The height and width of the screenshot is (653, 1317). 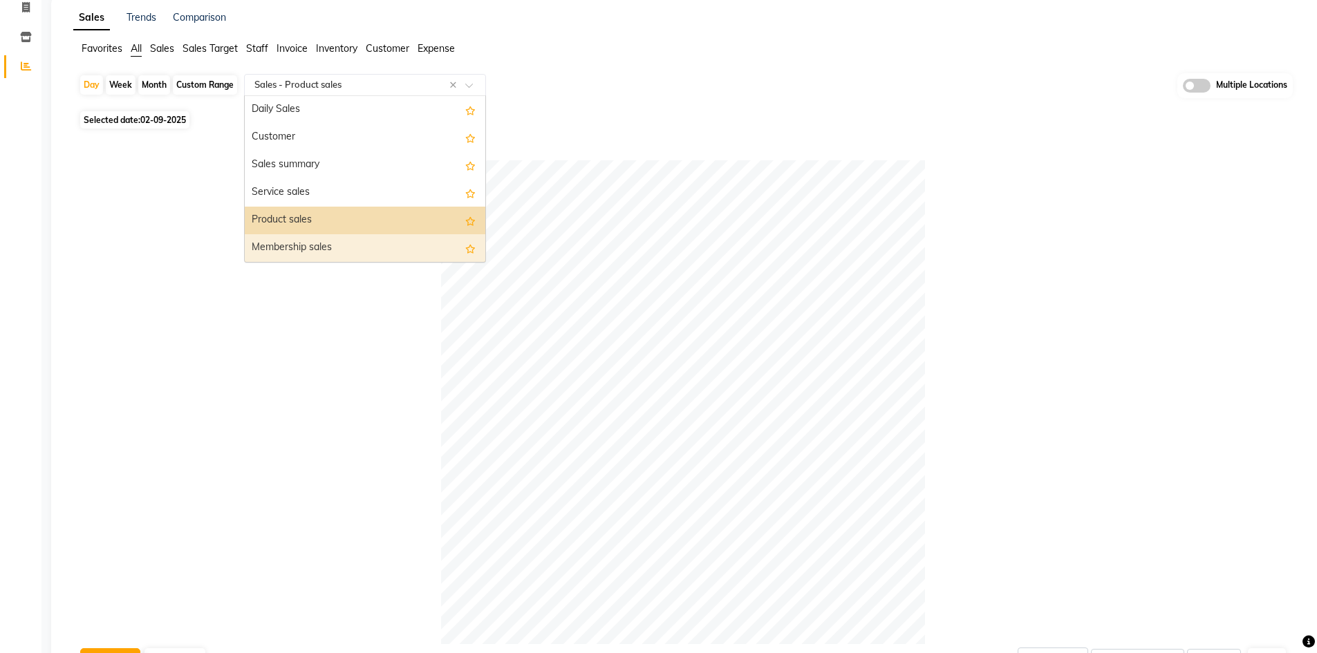 What do you see at coordinates (257, 48) in the screenshot?
I see `span: Staff` at bounding box center [257, 48].